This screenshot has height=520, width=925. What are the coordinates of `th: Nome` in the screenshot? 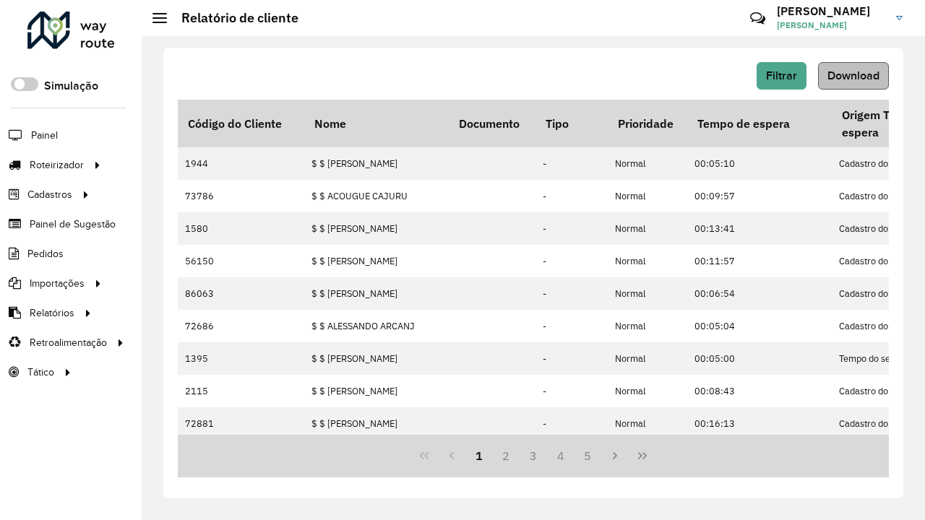 It's located at (376, 124).